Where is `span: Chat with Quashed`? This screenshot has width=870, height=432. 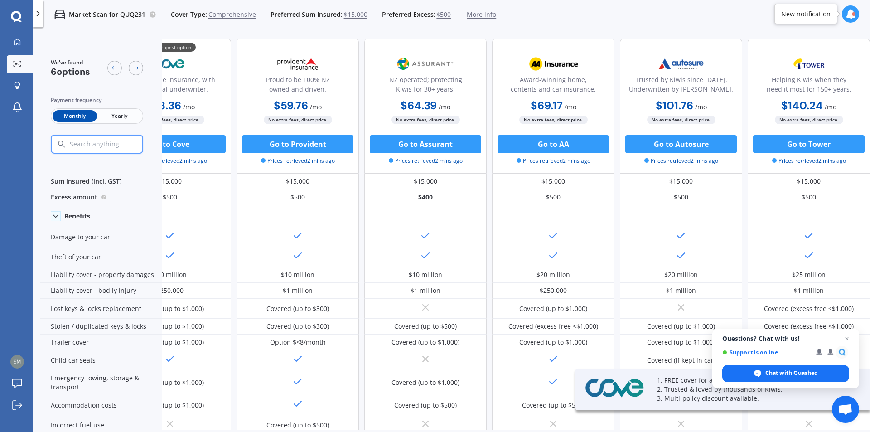 span: Chat with Quashed is located at coordinates (791, 373).